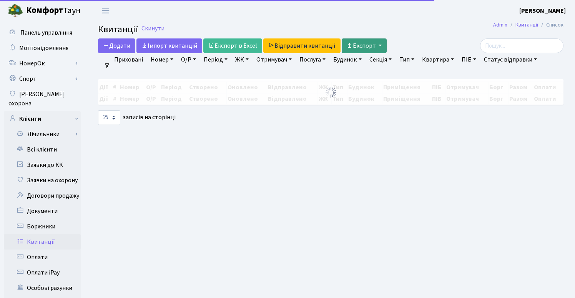 Image resolution: width=575 pixels, height=298 pixels. I want to click on a: Номер, so click(162, 60).